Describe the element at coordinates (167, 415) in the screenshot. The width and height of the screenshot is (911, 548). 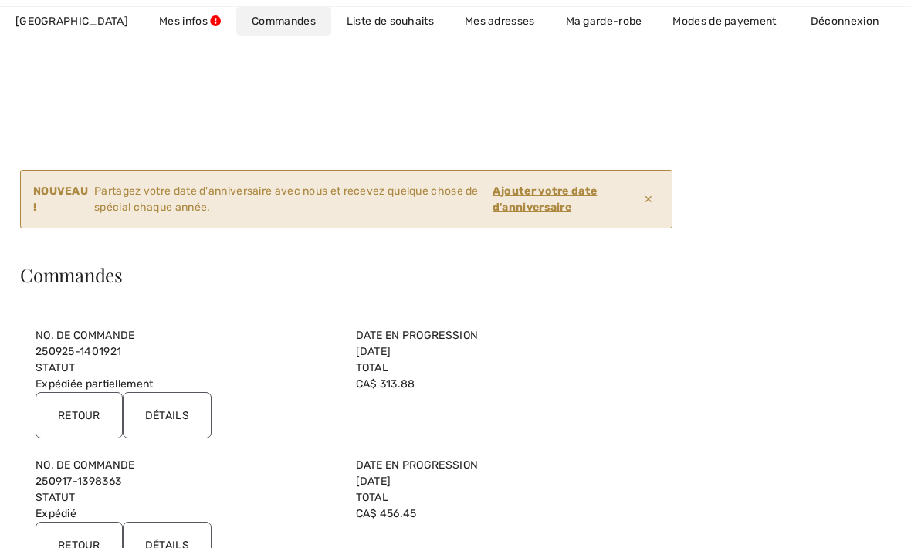
I see `input: Détails` at that location.